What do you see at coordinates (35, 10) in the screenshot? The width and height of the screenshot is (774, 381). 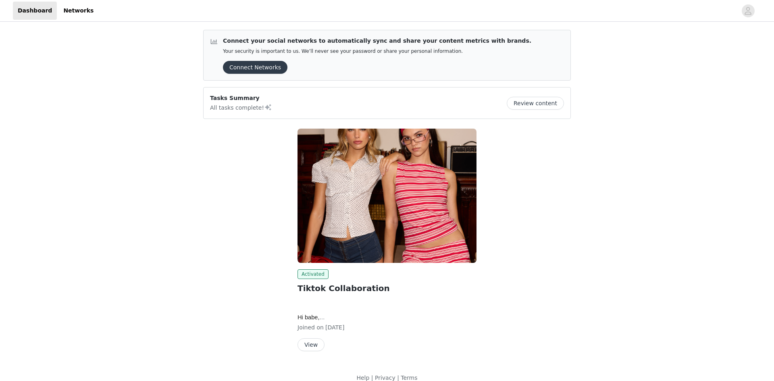 I see `a: Dashboard` at bounding box center [35, 10].